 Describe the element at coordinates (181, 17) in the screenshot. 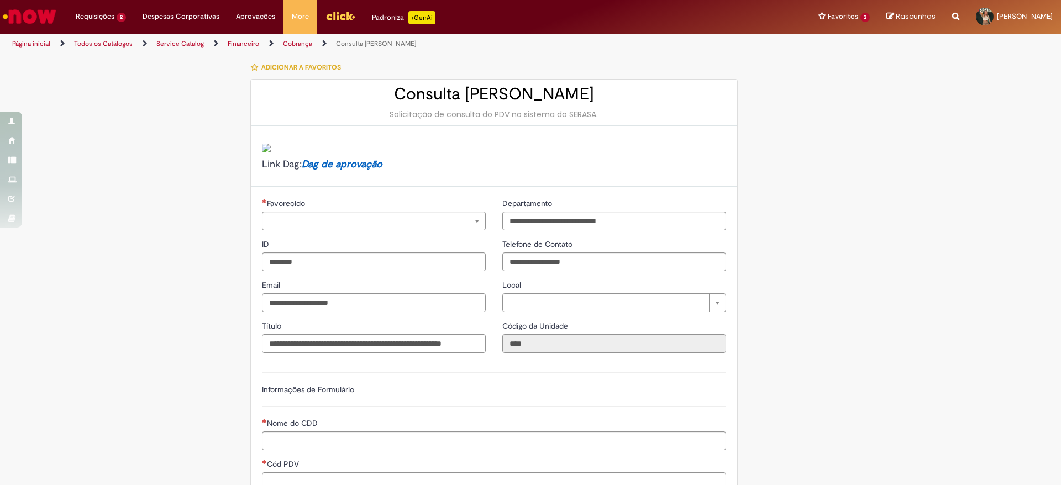

I see `span: Despesas Corporativas` at that location.